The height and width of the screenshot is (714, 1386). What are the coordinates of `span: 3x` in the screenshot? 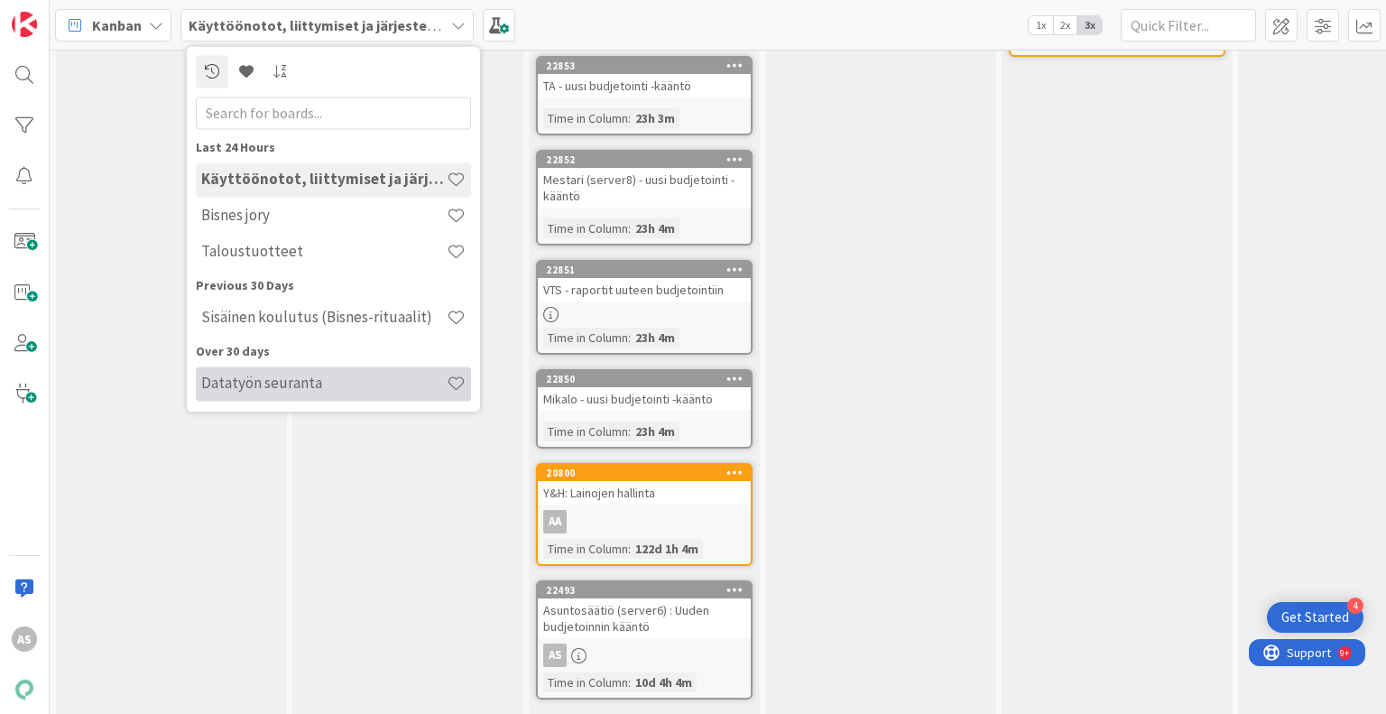 It's located at (1089, 25).